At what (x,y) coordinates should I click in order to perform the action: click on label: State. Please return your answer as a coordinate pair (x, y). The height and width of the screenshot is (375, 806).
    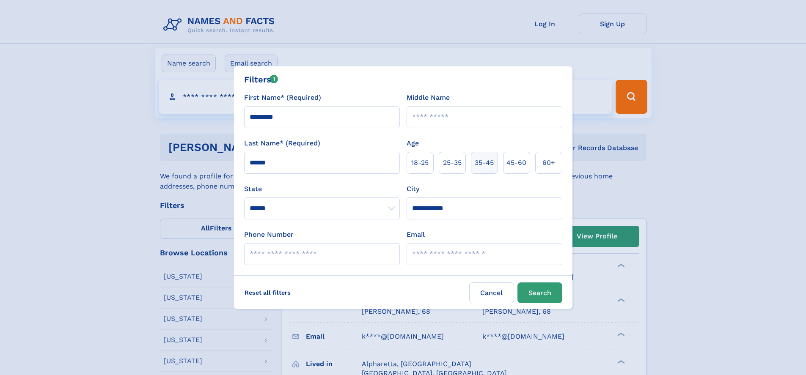
    Looking at the image, I should click on (322, 189).